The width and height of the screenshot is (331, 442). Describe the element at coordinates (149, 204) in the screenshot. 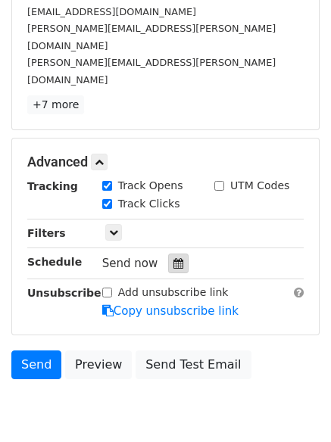

I see `label: Track Clicks` at that location.